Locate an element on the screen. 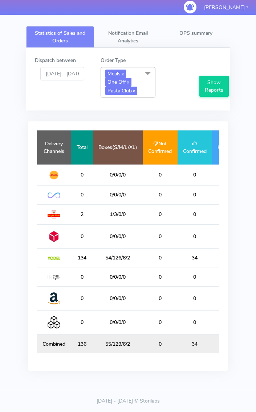 The width and height of the screenshot is (256, 412). span: Notification Email Analytics is located at coordinates (128, 37).